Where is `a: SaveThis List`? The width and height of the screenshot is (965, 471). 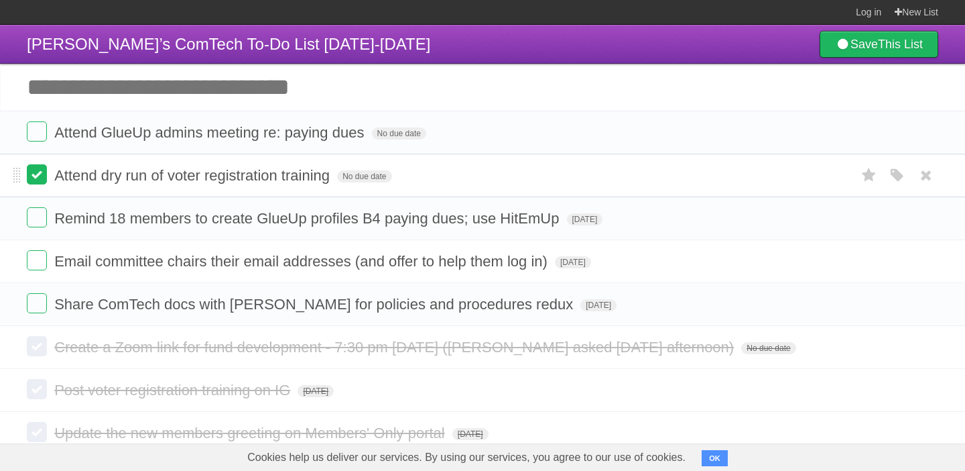 a: SaveThis List is located at coordinates (879, 44).